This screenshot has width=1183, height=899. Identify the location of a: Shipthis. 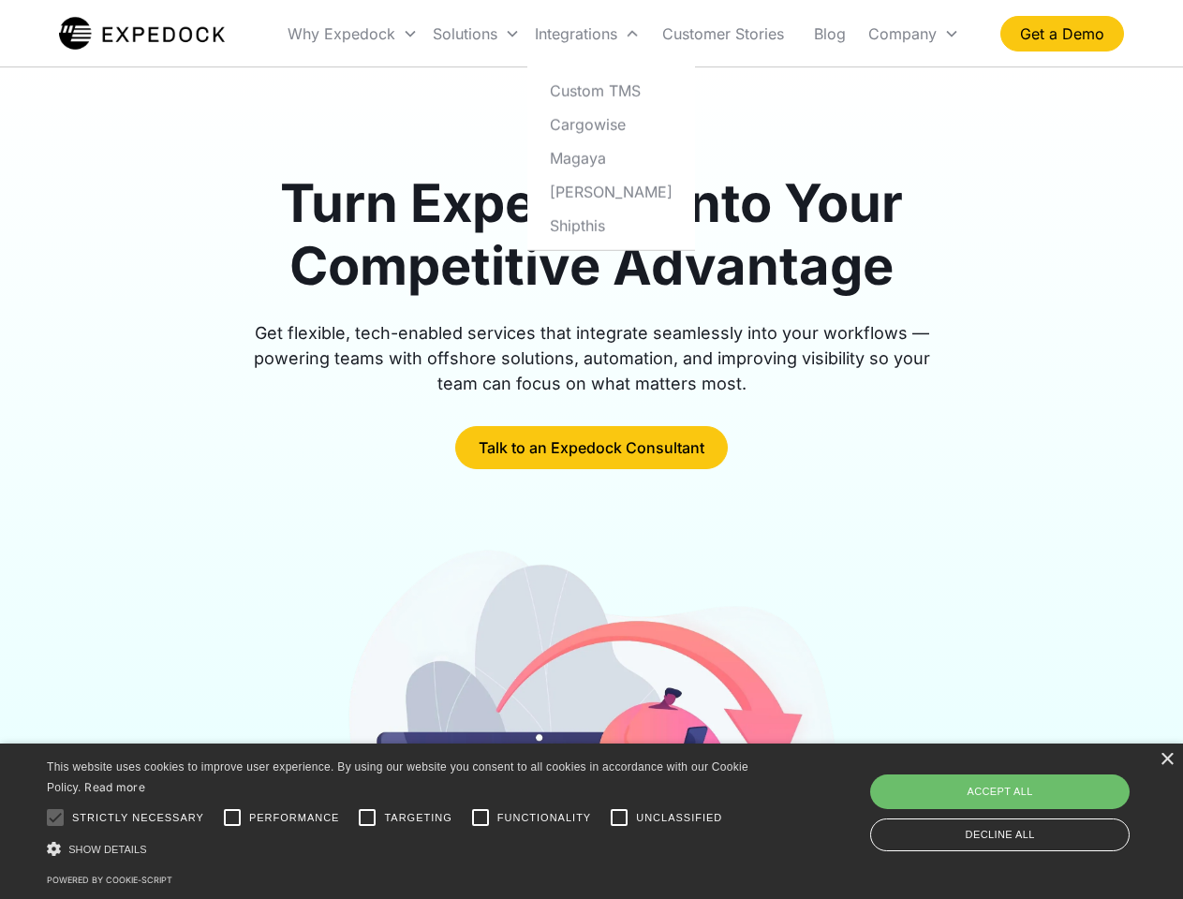
(611, 225).